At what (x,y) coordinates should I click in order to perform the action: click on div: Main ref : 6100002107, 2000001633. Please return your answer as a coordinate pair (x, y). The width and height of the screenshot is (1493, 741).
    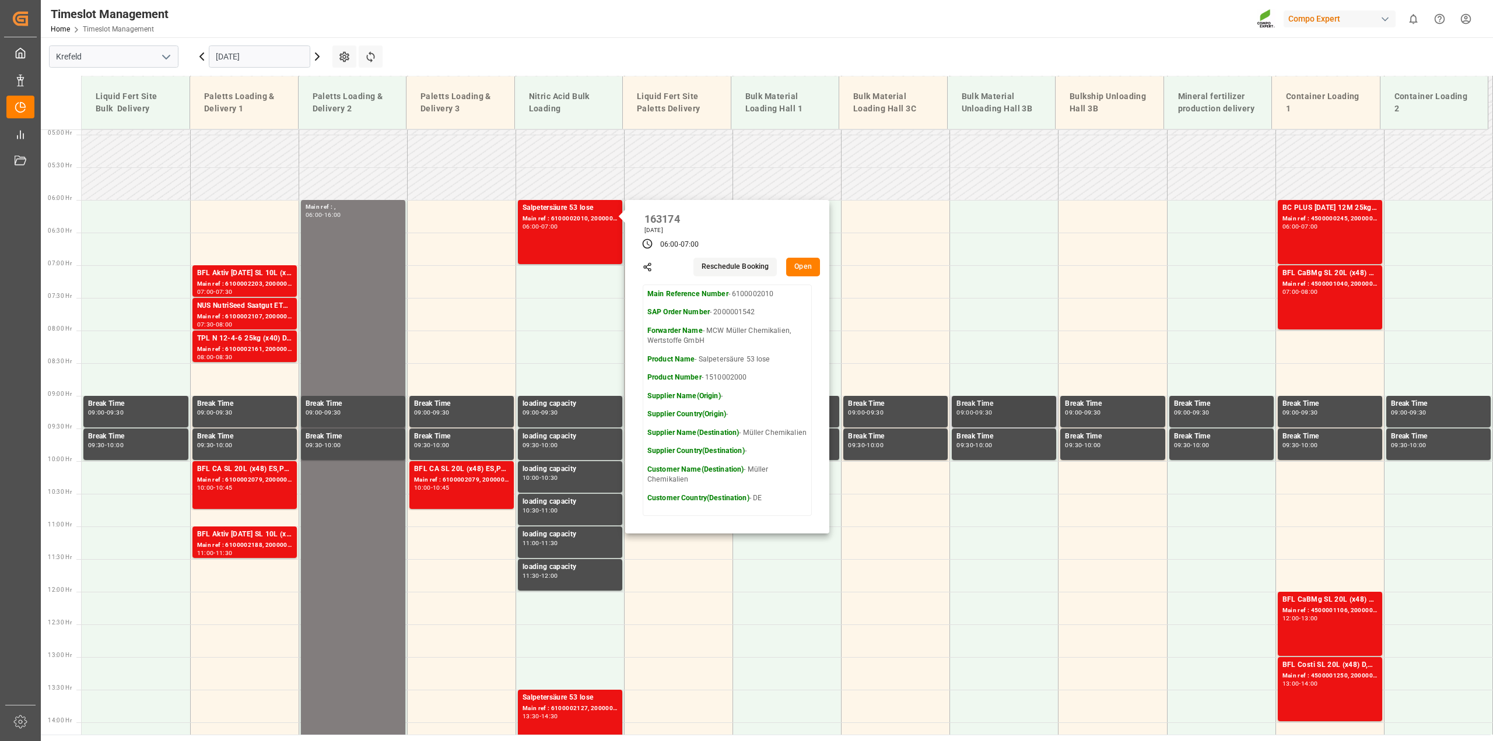
    Looking at the image, I should click on (244, 317).